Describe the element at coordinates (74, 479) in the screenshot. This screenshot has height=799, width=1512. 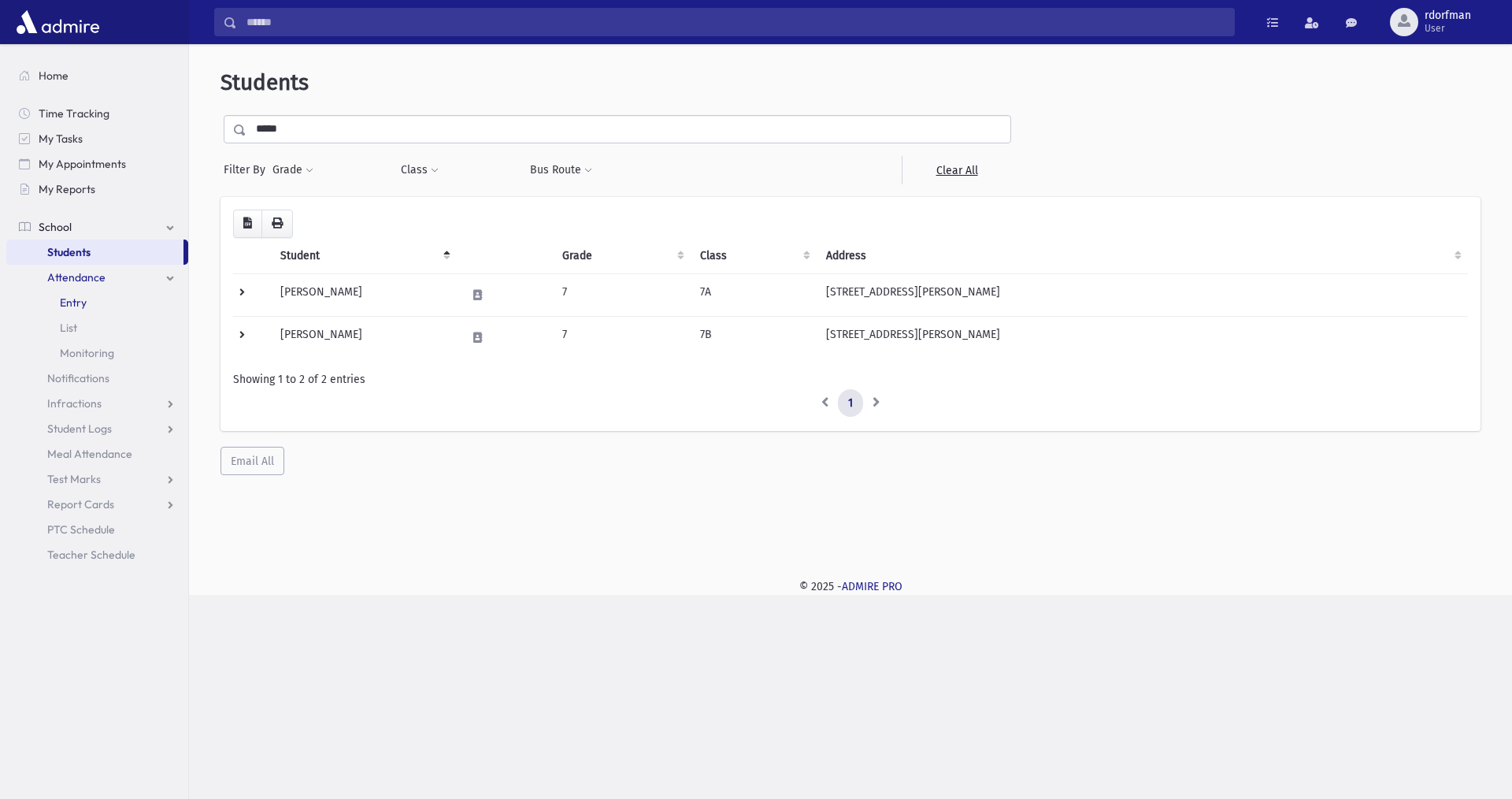
I see `span: Test Marks` at that location.